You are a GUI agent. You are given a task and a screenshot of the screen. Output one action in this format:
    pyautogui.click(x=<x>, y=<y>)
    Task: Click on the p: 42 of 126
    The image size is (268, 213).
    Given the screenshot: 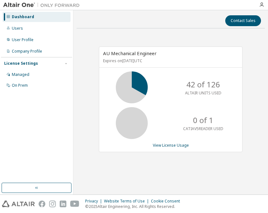 What is the action you would take?
    pyautogui.click(x=204, y=85)
    